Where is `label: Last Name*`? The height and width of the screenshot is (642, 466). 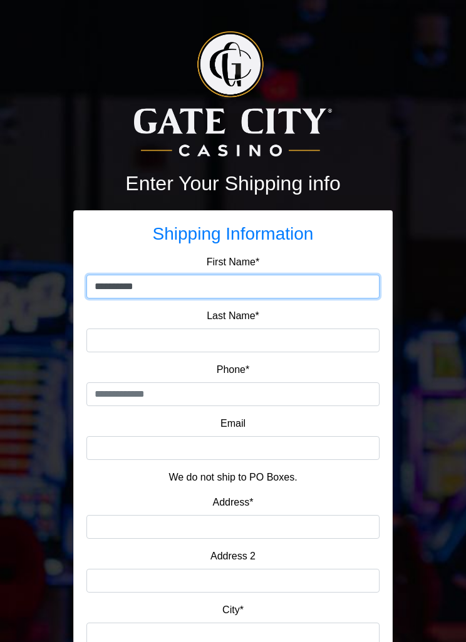 label: Last Name* is located at coordinates (233, 316).